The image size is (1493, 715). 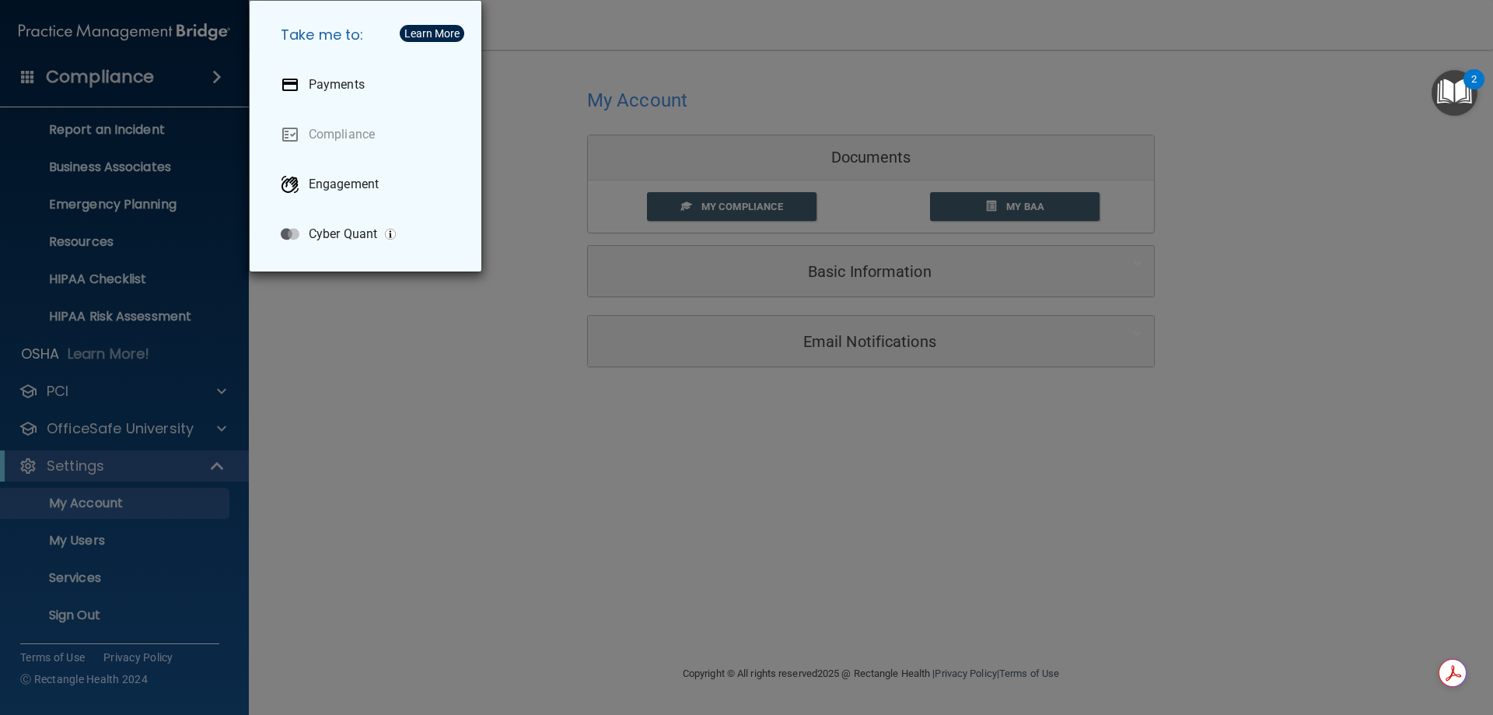 I want to click on p: Payments, so click(x=337, y=85).